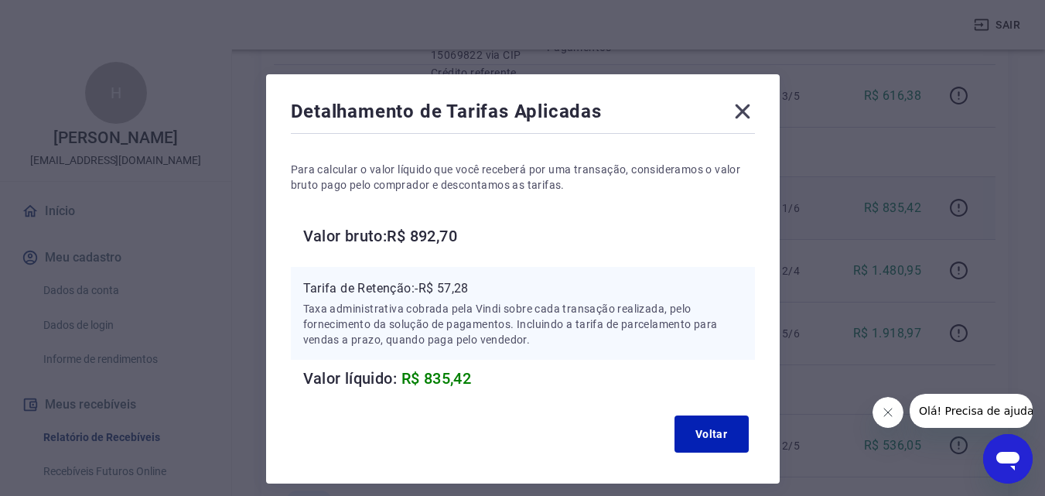 This screenshot has width=1045, height=496. I want to click on p: Taxa administrativa cobrada pela Vindi sobre cada transação realizada, pelo fornecimento da soluç..., so click(523, 324).